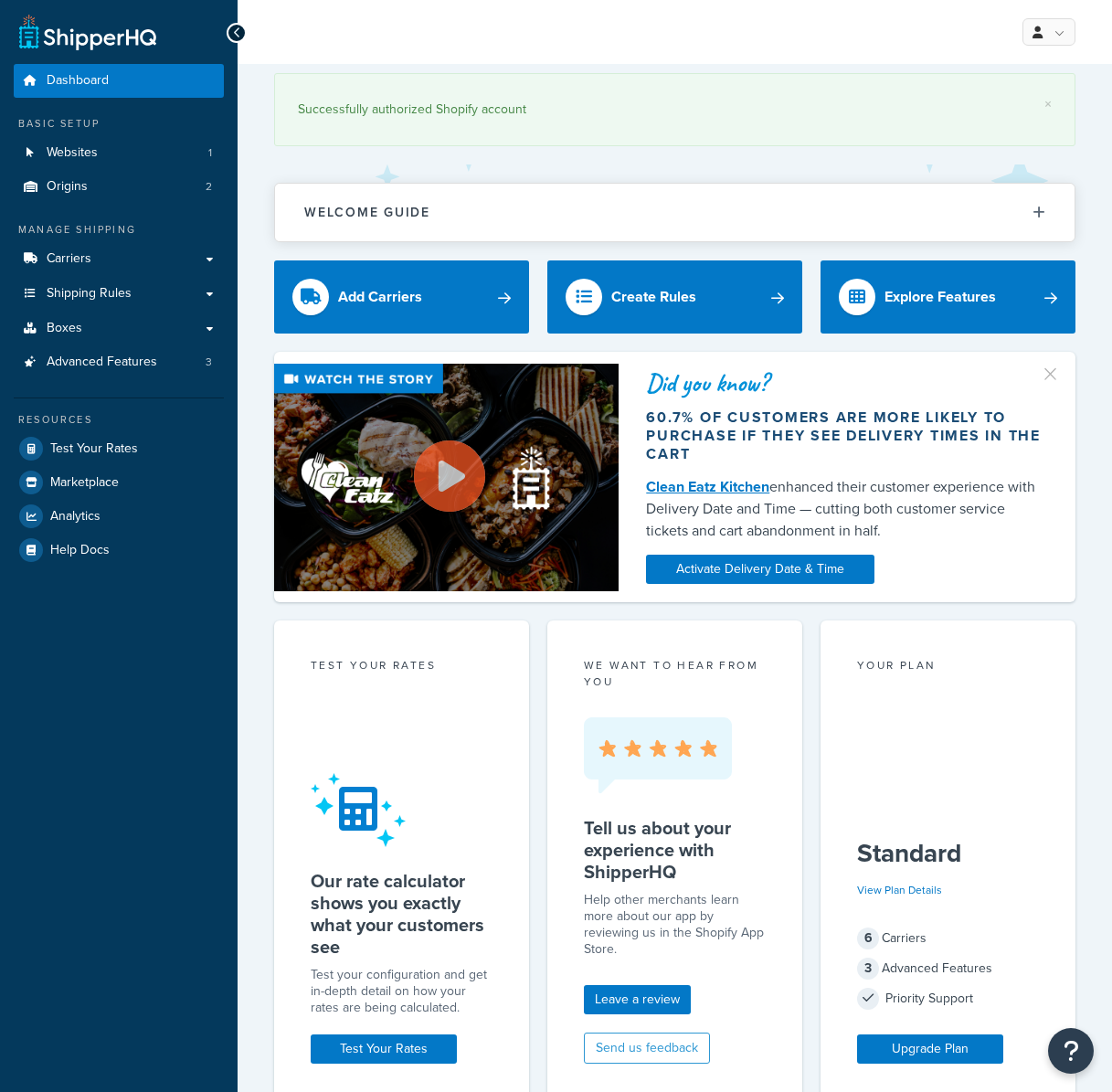 Image resolution: width=1112 pixels, height=1092 pixels. I want to click on a: Advanced Features3, so click(119, 362).